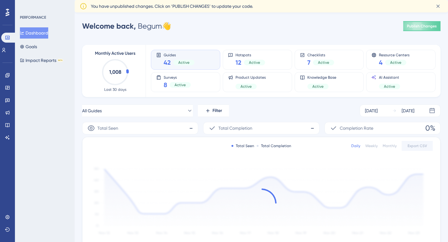 The width and height of the screenshot is (448, 242). What do you see at coordinates (138, 111) in the screenshot?
I see `button: All Guides` at bounding box center [138, 111].